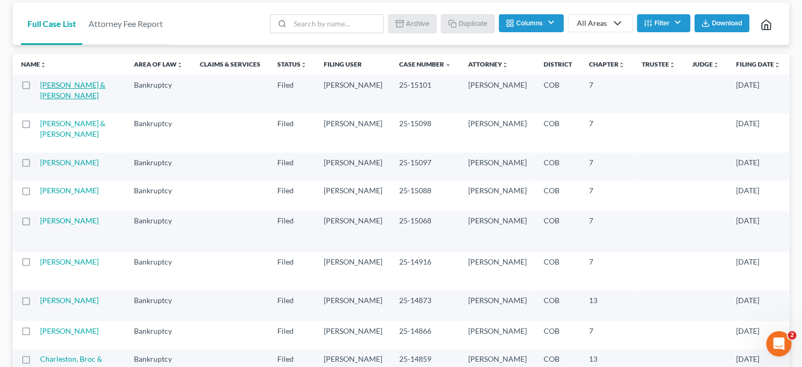 The height and width of the screenshot is (367, 802). What do you see at coordinates (425, 271) in the screenshot?
I see `td: 25-14916` at bounding box center [425, 271].